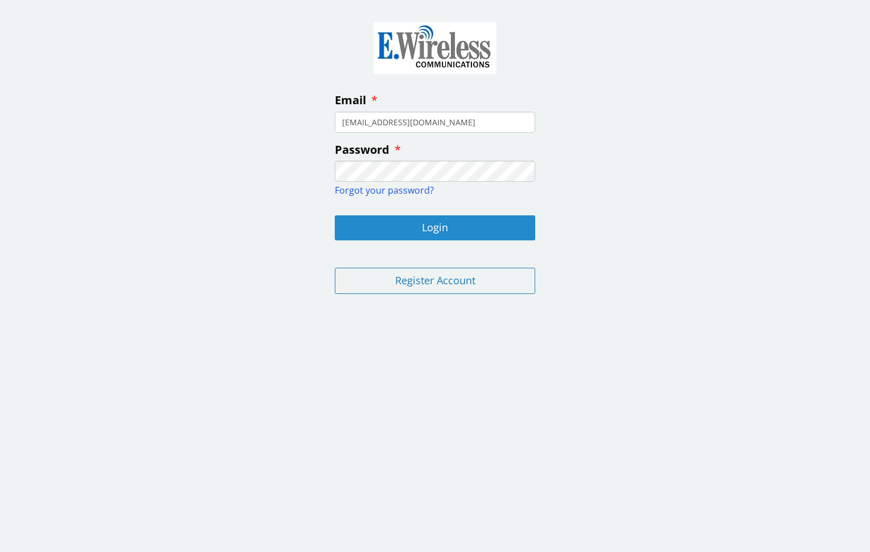 This screenshot has height=552, width=870. I want to click on input: enter your email address, so click(435, 122).